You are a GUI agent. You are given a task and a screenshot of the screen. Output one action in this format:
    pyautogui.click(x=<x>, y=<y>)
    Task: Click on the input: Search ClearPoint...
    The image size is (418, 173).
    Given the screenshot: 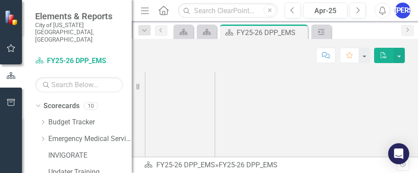 What is the action you would take?
    pyautogui.click(x=228, y=11)
    